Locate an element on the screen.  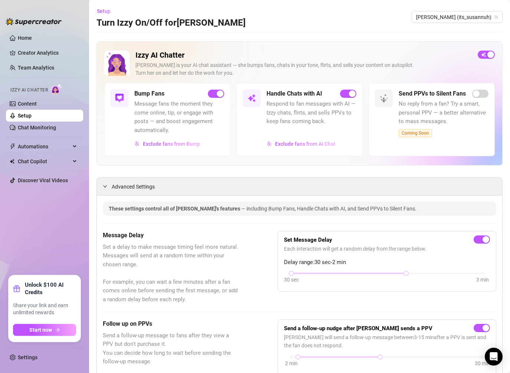
img: Izzy AI Chatter is located at coordinates (117, 63).